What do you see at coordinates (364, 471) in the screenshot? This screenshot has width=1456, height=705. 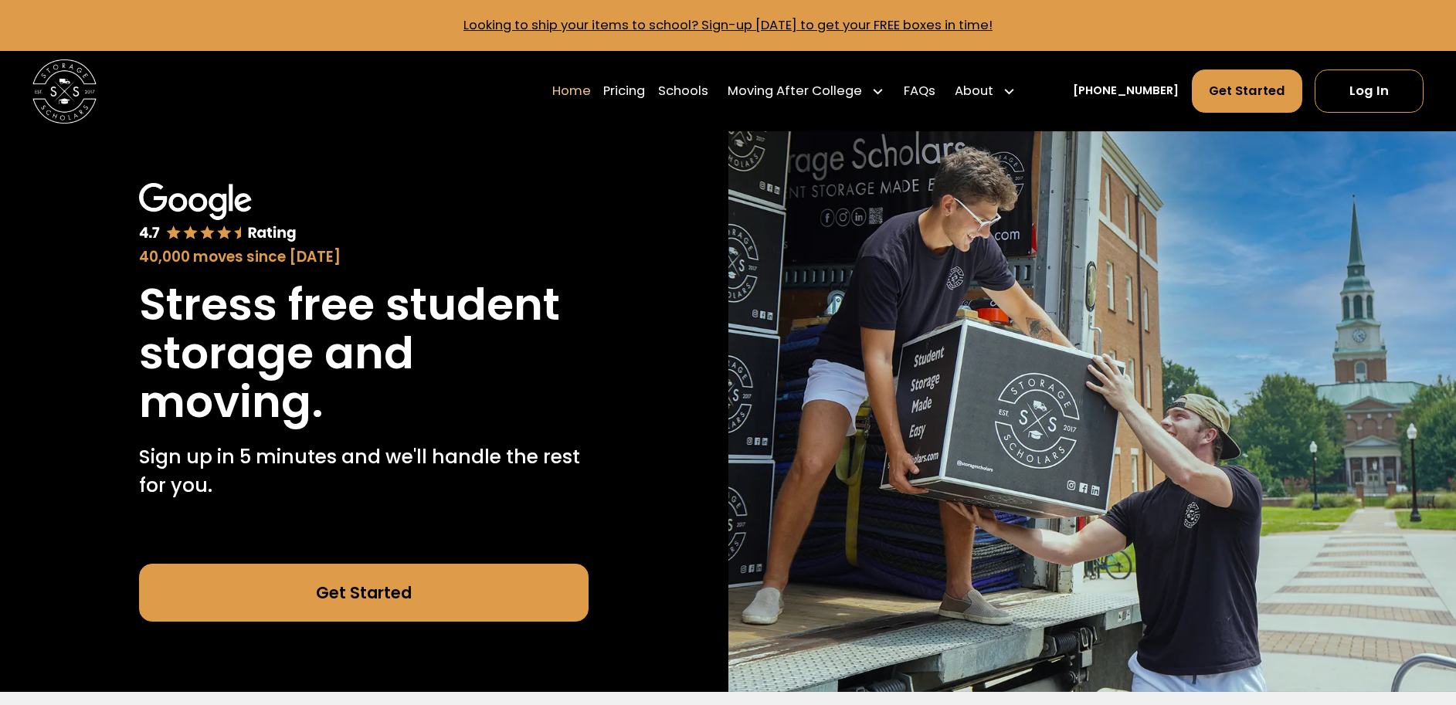 I see `p: Sign up in 5 minutes and we'll handle the rest for you.` at bounding box center [364, 471].